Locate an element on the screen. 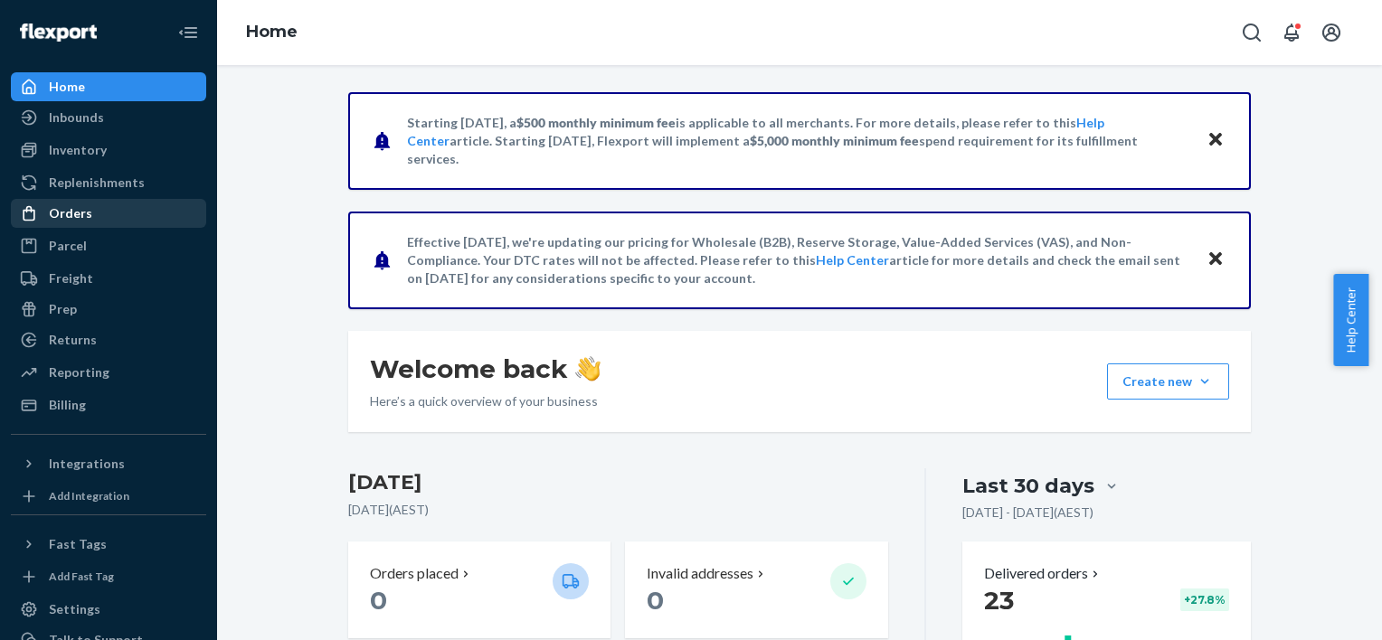  button: Fast Tags is located at coordinates (109, 544).